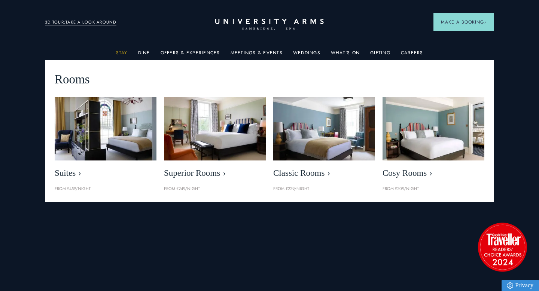 The height and width of the screenshot is (291, 539). What do you see at coordinates (324, 129) in the screenshot?
I see `img: image-7eccef6fe4fe90343db89eb79f703814c40db8b4-400x250-jpg` at bounding box center [324, 129].